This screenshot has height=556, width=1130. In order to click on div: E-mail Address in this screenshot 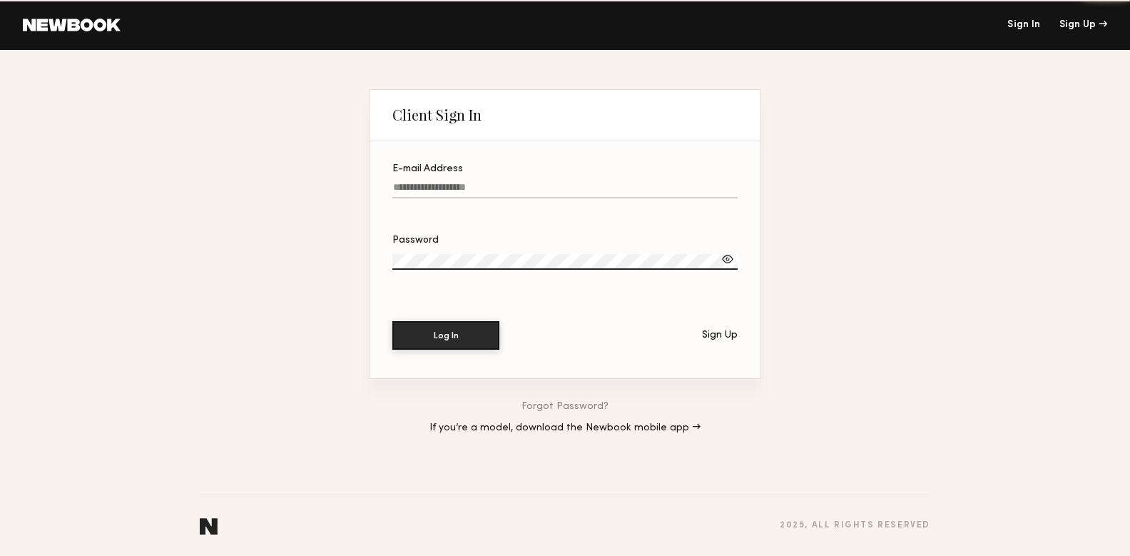, I will do `click(565, 169)`.